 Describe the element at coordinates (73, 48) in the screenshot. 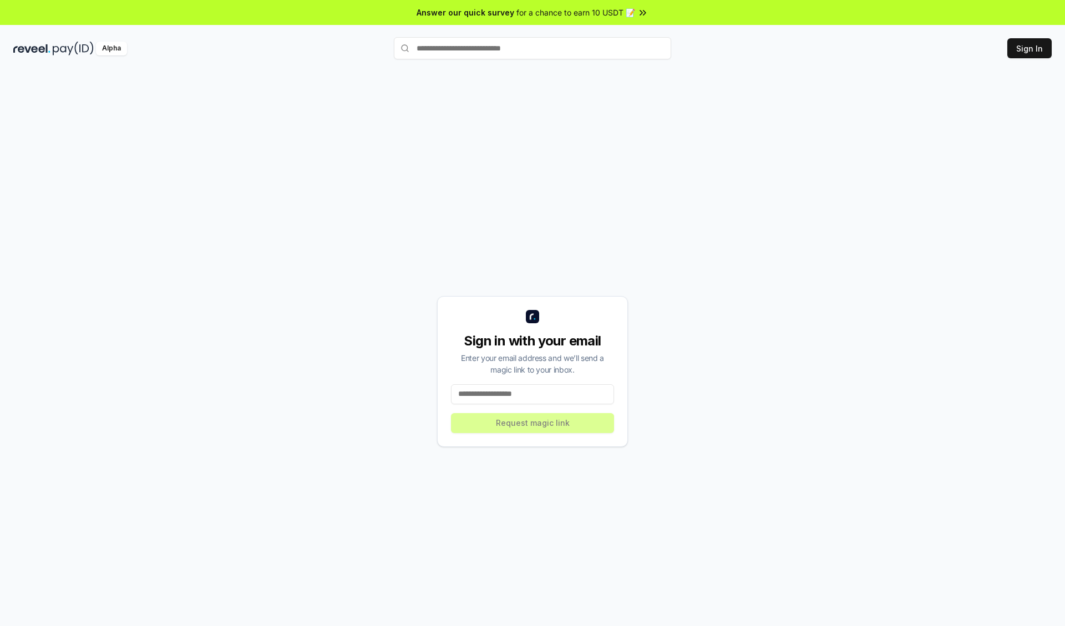

I see `img: pay_id` at that location.